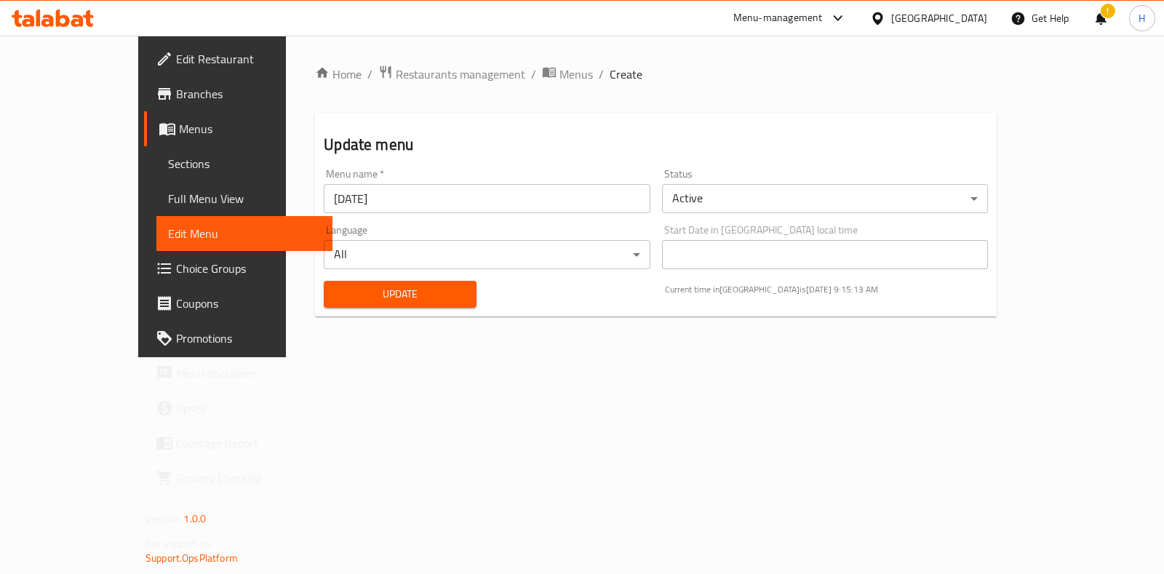  Describe the element at coordinates (487, 199) in the screenshot. I see `input: Please enter Menu name` at that location.